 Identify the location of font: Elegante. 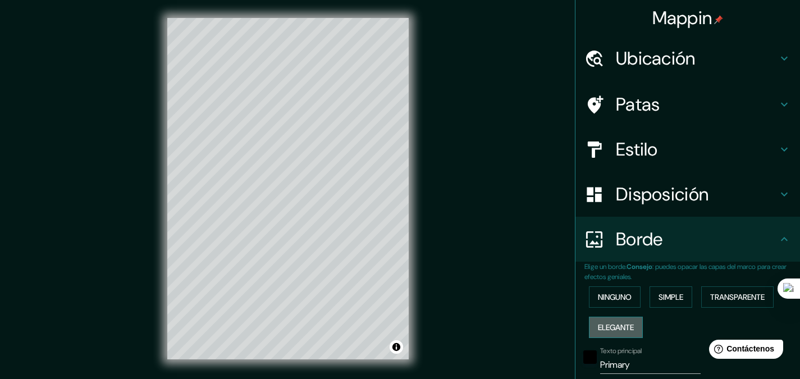
(616, 327).